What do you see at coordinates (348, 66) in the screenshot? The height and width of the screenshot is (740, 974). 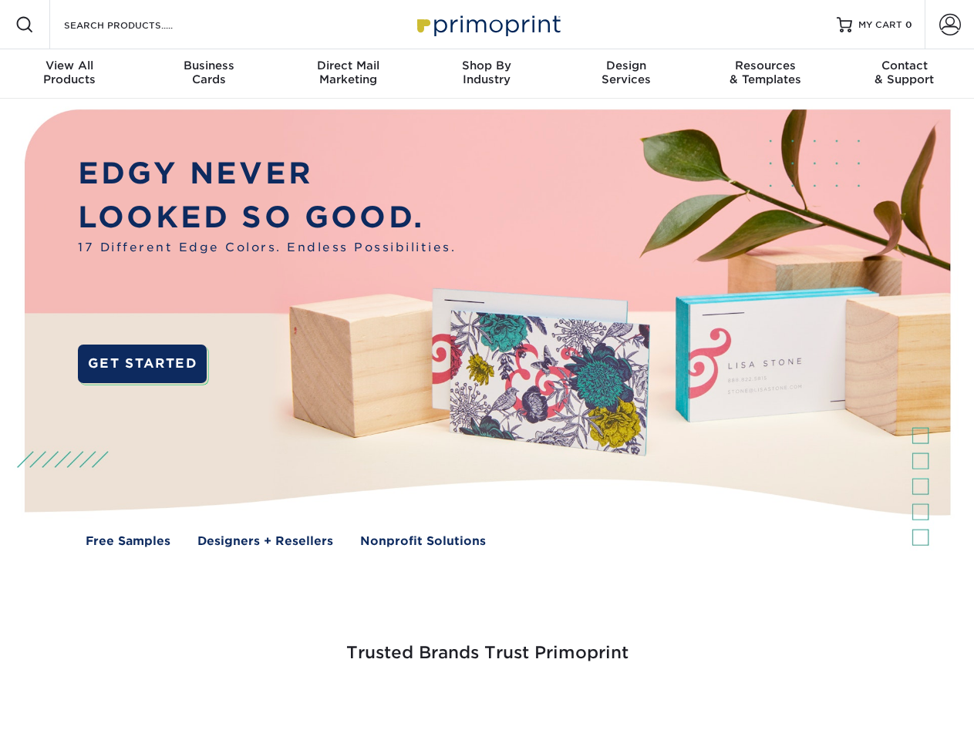 I see `span: Direct Mail` at bounding box center [348, 66].